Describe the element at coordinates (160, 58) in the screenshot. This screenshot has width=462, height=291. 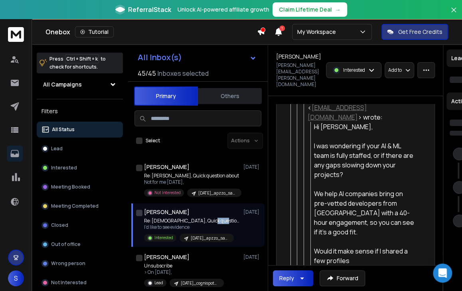
I see `h1: All Inbox(s)` at that location.